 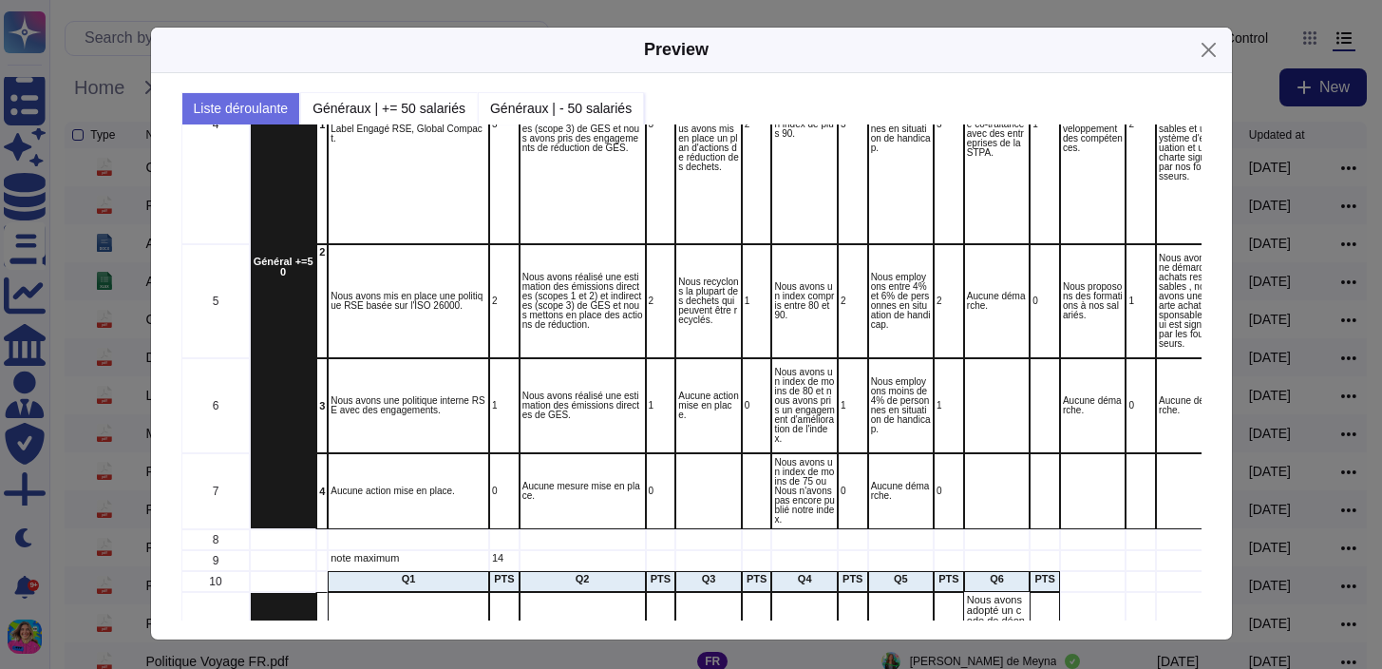 I want to click on p: Général +=50, so click(x=283, y=267).